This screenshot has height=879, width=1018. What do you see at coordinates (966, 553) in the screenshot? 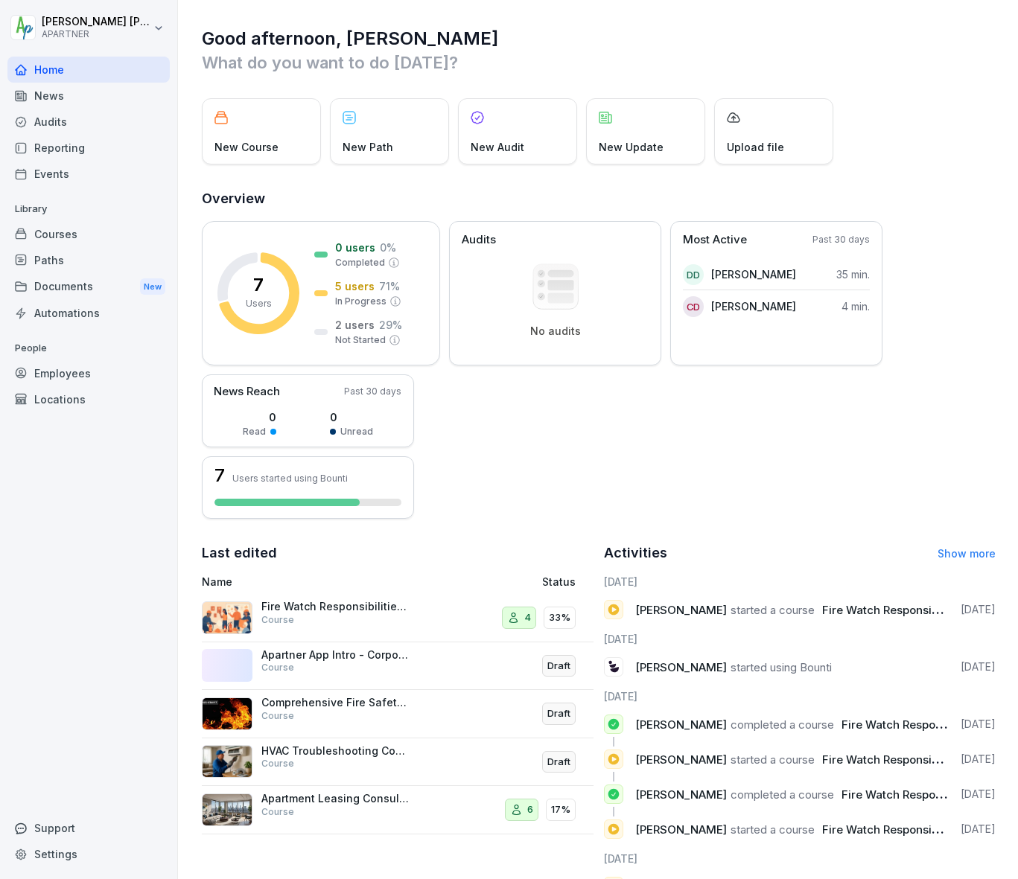
I see `a: Show more` at bounding box center [966, 553].